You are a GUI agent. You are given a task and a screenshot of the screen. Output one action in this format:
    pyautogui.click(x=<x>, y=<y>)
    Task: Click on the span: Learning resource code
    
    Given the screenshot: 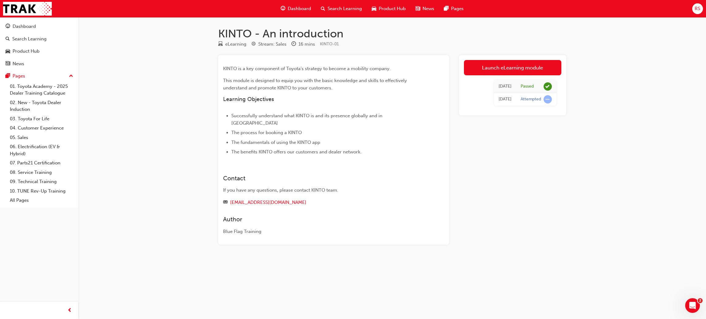 What is the action you would take?
    pyautogui.click(x=329, y=44)
    